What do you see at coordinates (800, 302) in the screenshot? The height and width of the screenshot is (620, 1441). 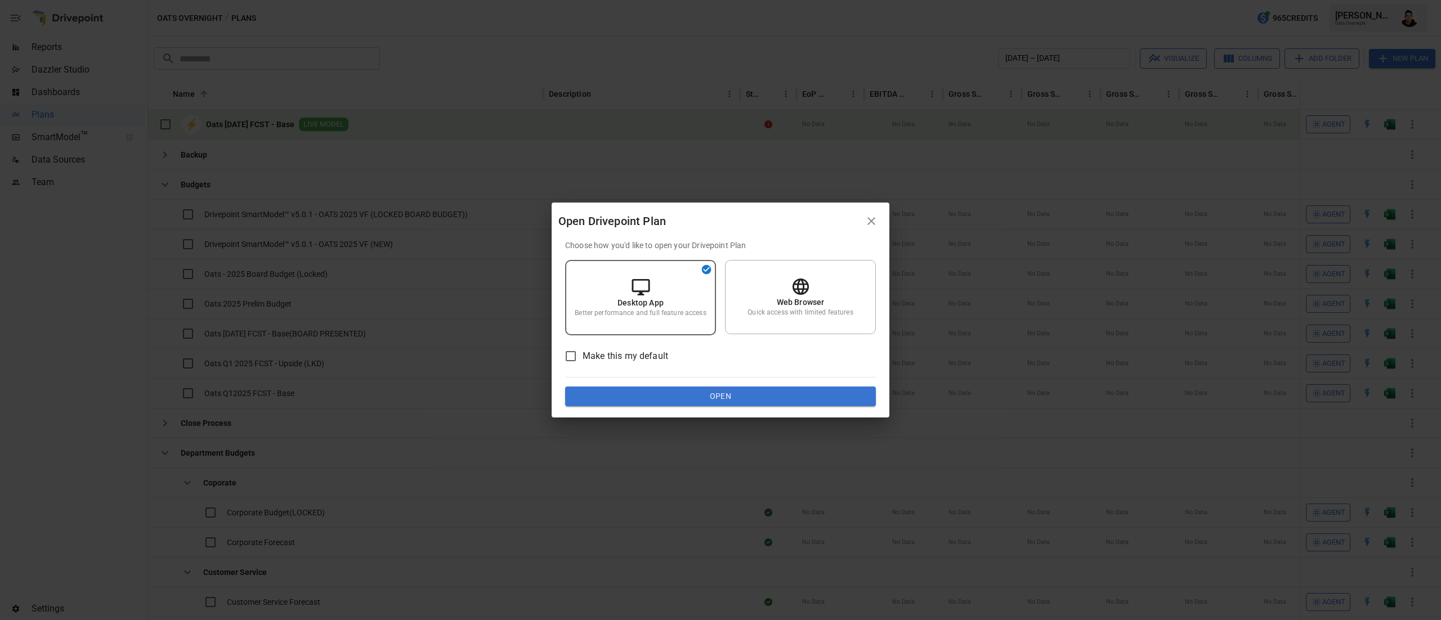 I see `p: Web Browser` at bounding box center [800, 302].